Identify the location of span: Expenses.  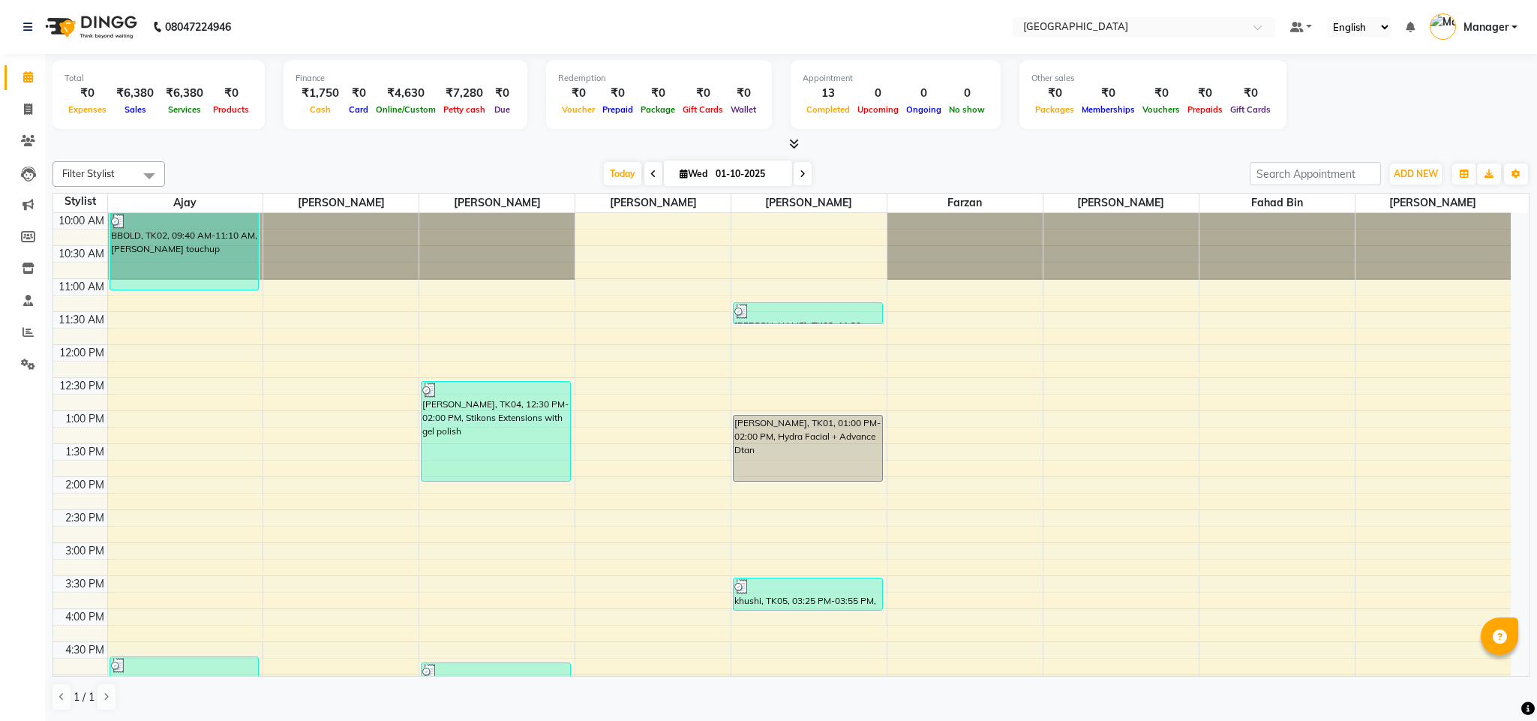
(87, 109).